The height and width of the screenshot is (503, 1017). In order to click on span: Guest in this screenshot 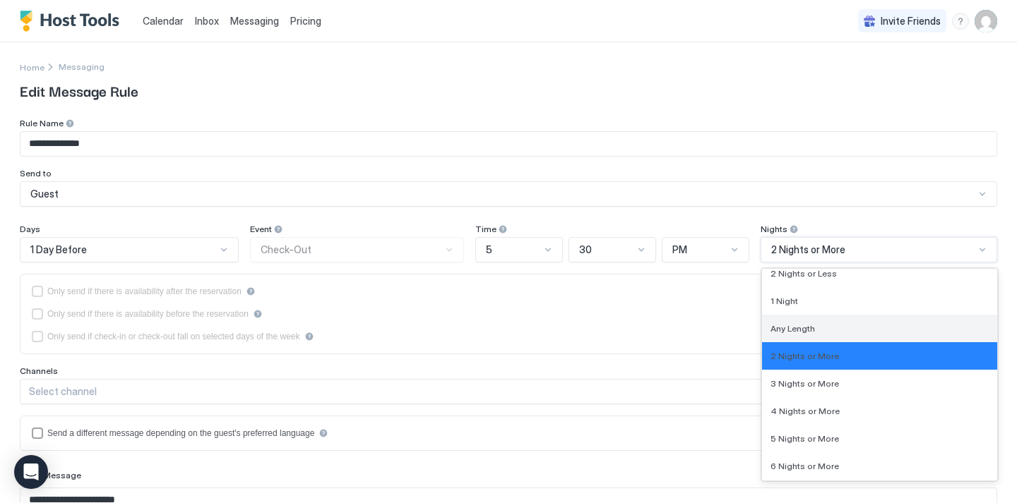, I will do `click(44, 194)`.